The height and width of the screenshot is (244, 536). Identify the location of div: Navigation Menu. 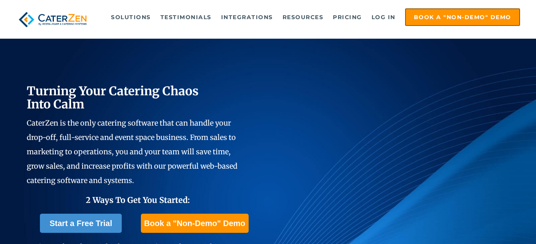
(311, 17).